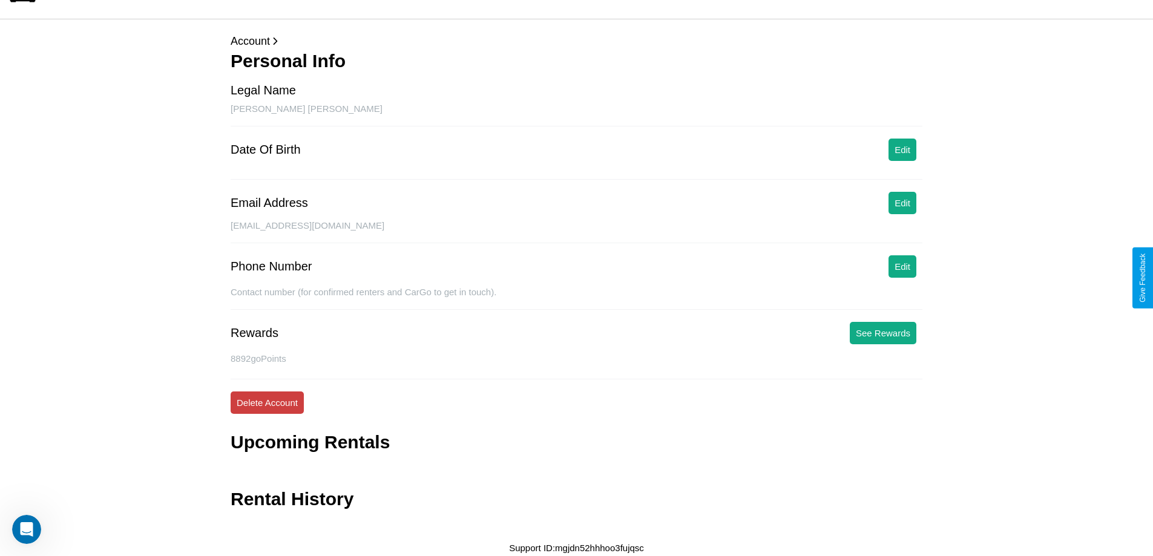  Describe the element at coordinates (269, 203) in the screenshot. I see `div: Email Address` at that location.